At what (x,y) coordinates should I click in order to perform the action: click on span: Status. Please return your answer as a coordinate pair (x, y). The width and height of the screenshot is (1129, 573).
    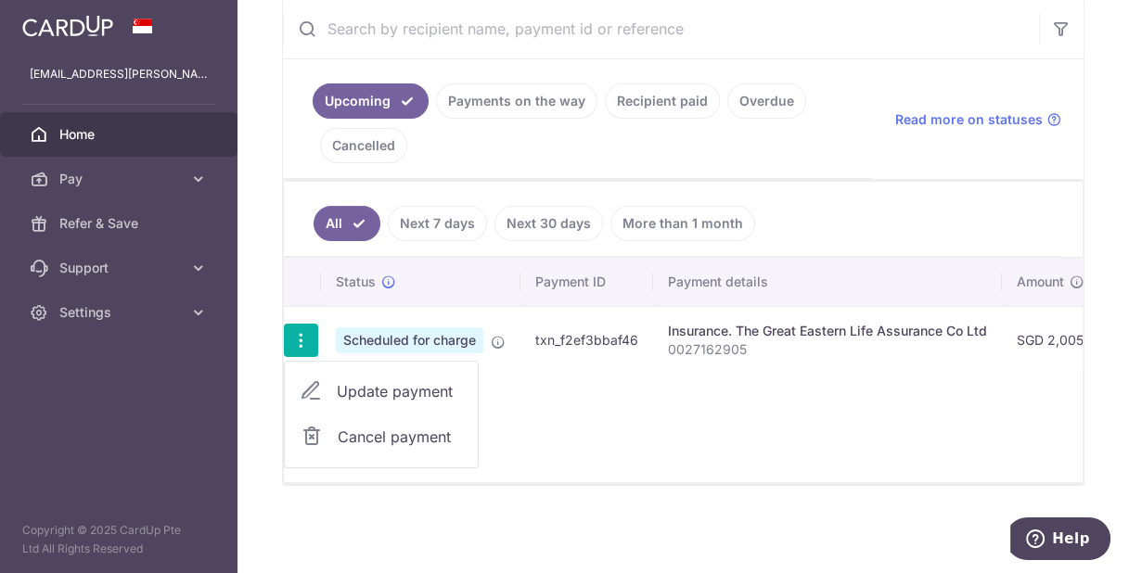
    Looking at the image, I should click on (355, 282).